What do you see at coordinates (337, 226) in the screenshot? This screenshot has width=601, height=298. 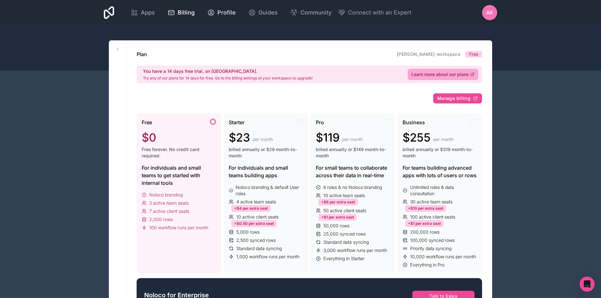 I see `span: 50,000 rows` at bounding box center [337, 226].